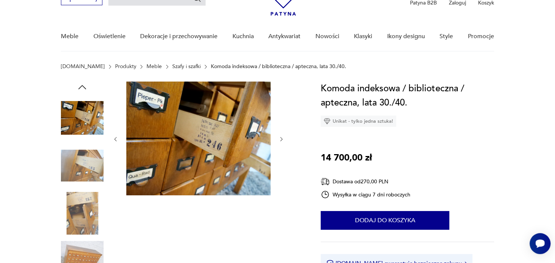 The width and height of the screenshot is (555, 263). I want to click on a: Produkty, so click(126, 67).